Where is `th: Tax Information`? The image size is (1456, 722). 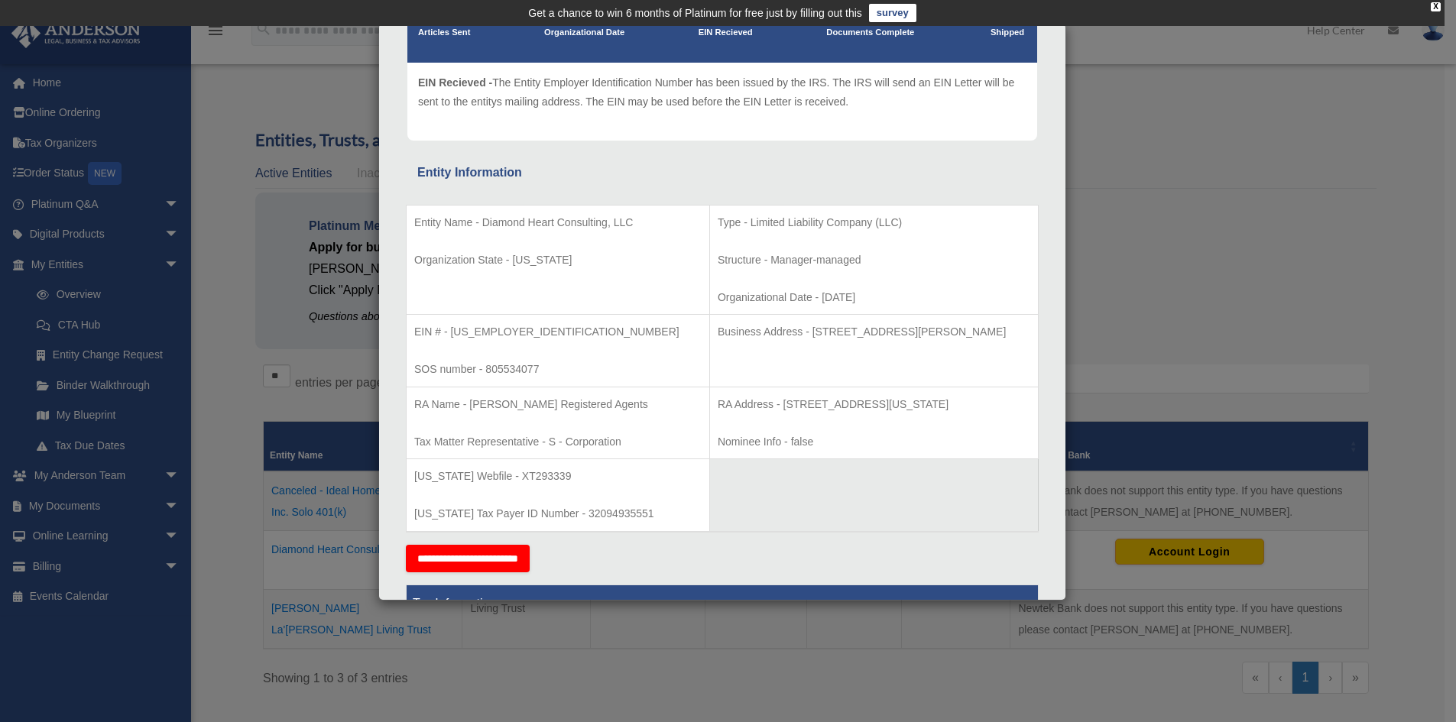 th: Tax Information is located at coordinates (722, 603).